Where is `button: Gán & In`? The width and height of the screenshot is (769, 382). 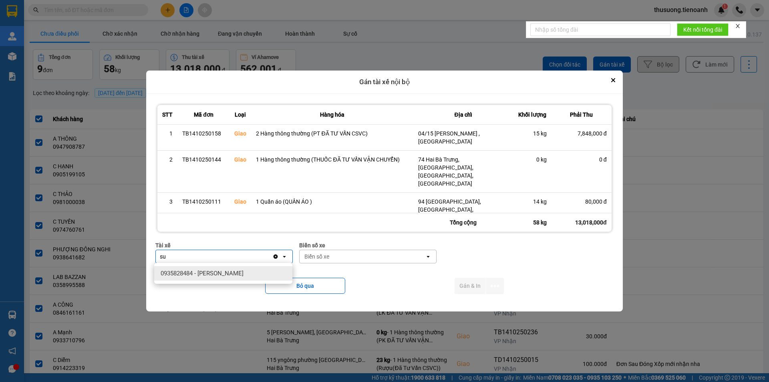 button: Gán & In is located at coordinates (470, 286).